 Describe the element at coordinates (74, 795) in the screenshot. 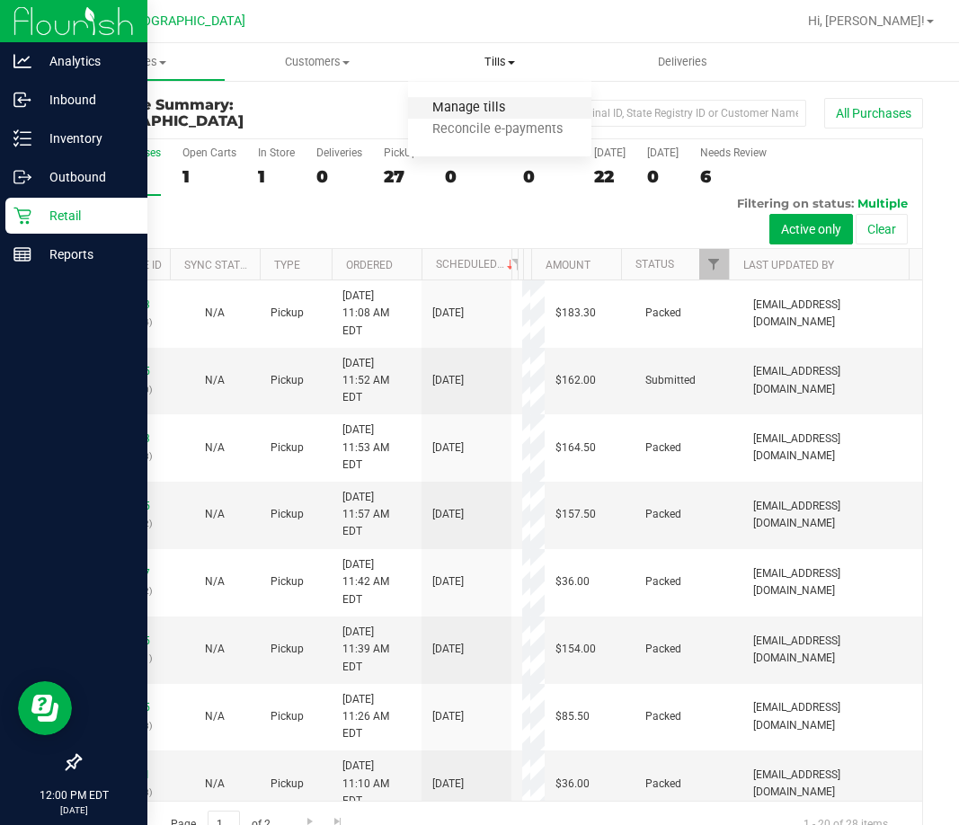

I see `p: 12:00 PM EDT` at that location.